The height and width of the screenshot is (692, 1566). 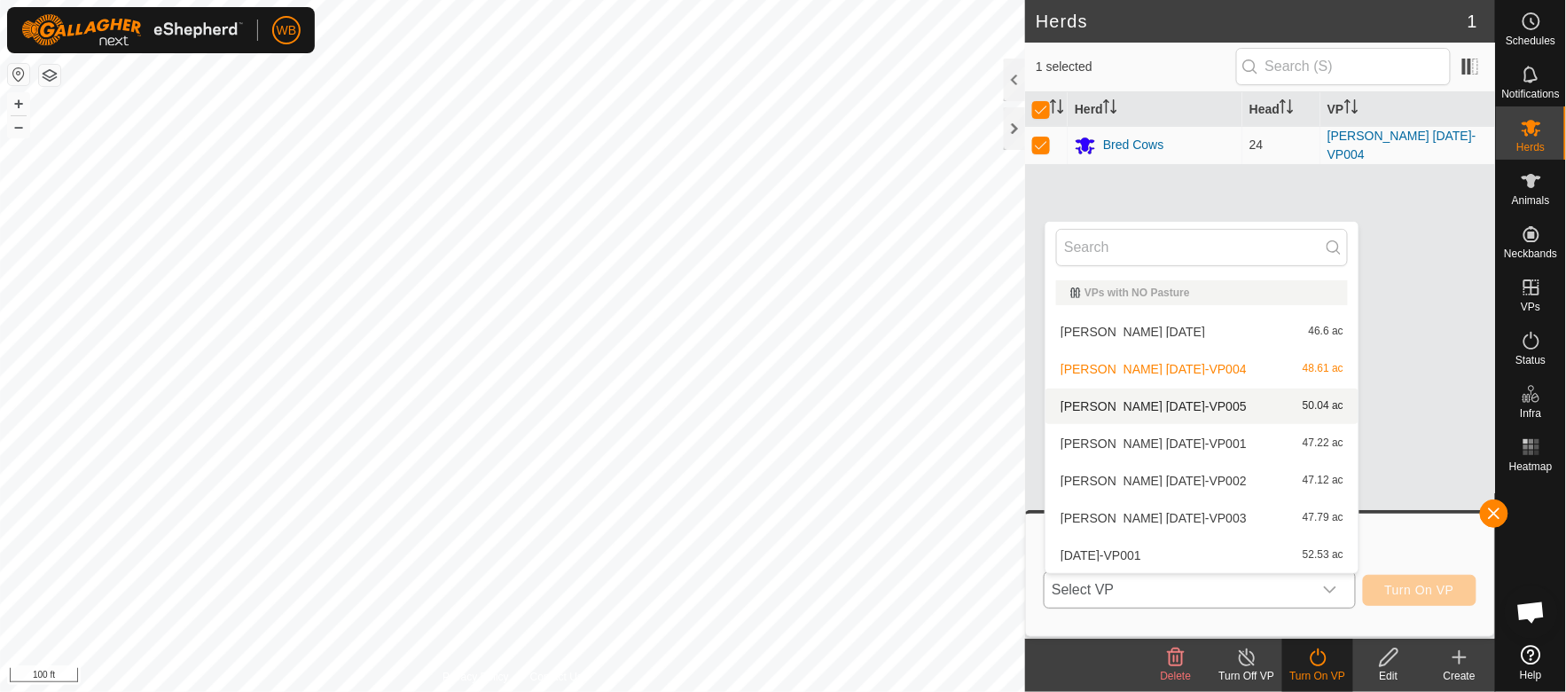 What do you see at coordinates (1323, 443) in the screenshot?
I see `span: 47.22 ac` at bounding box center [1323, 443].